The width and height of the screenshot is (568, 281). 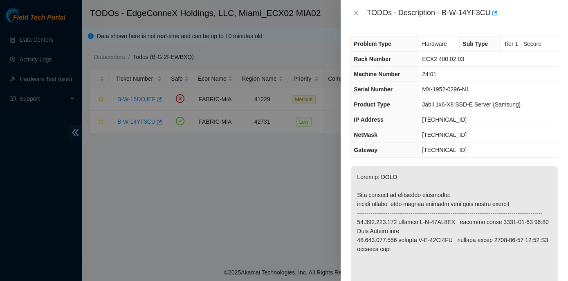 What do you see at coordinates (366, 150) in the screenshot?
I see `span: Gateway` at bounding box center [366, 150].